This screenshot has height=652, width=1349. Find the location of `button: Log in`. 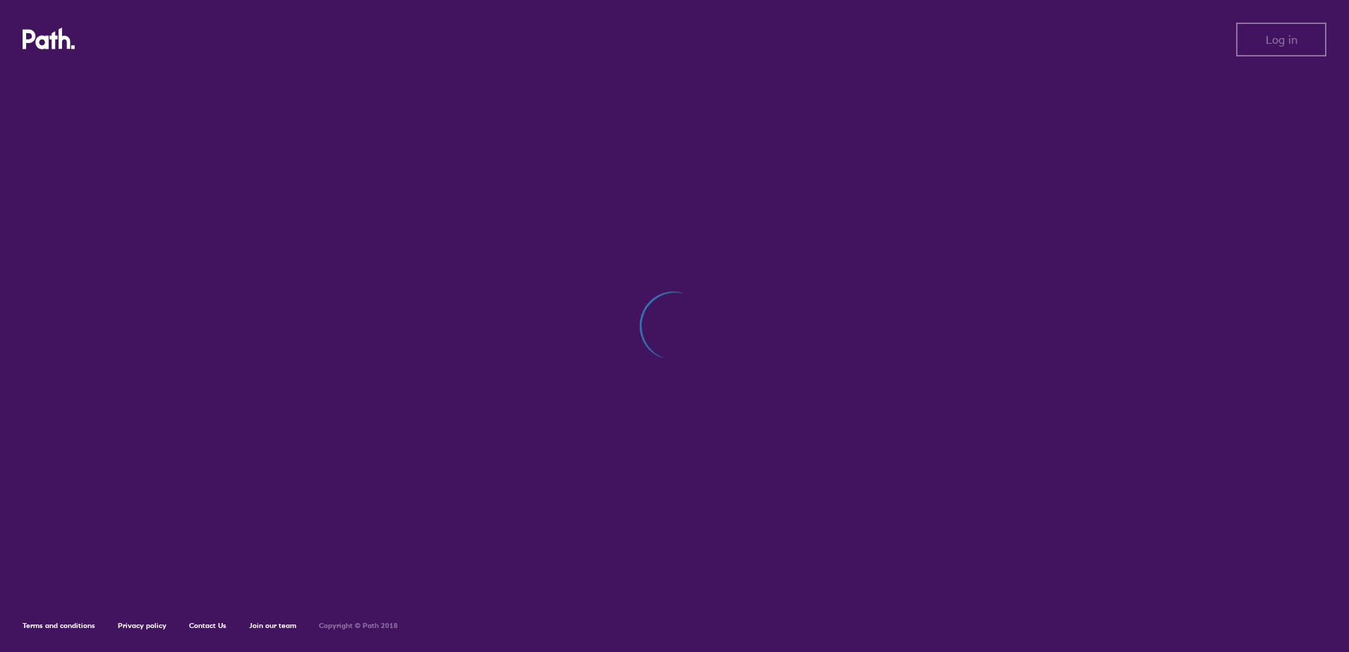

button: Log in is located at coordinates (1281, 40).